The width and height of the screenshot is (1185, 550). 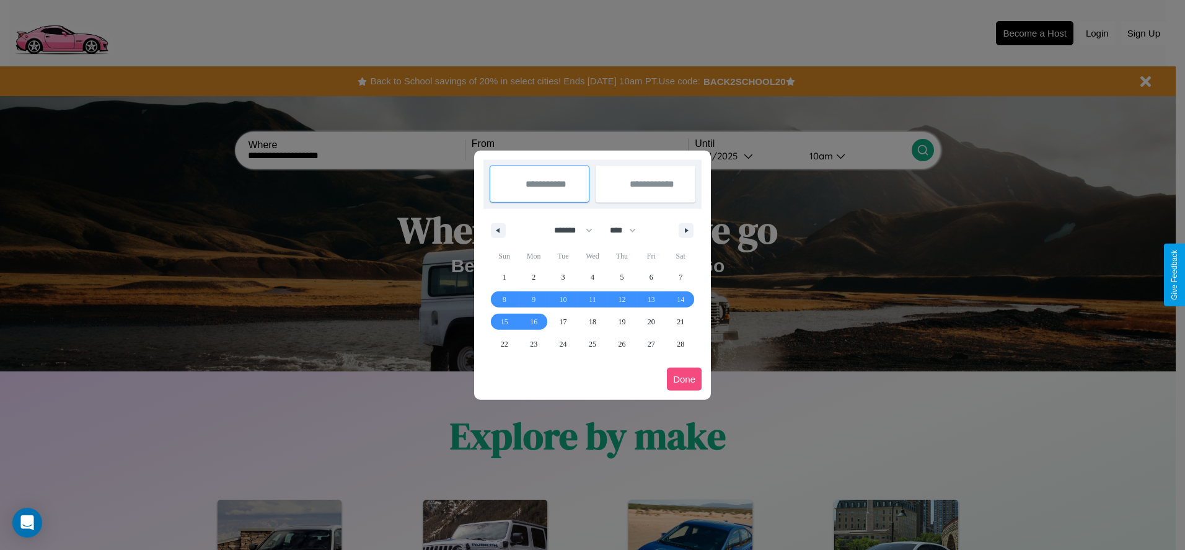 I want to click on span: Sun, so click(x=504, y=256).